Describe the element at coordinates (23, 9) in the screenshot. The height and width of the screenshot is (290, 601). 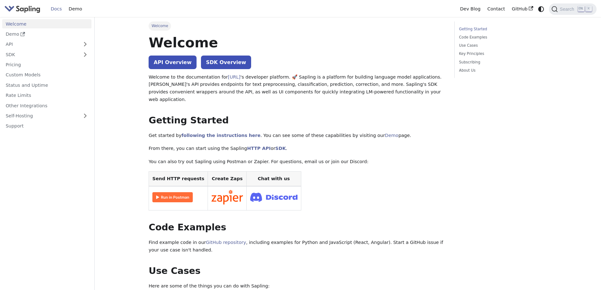
I see `a: Sapling.ai` at that location.